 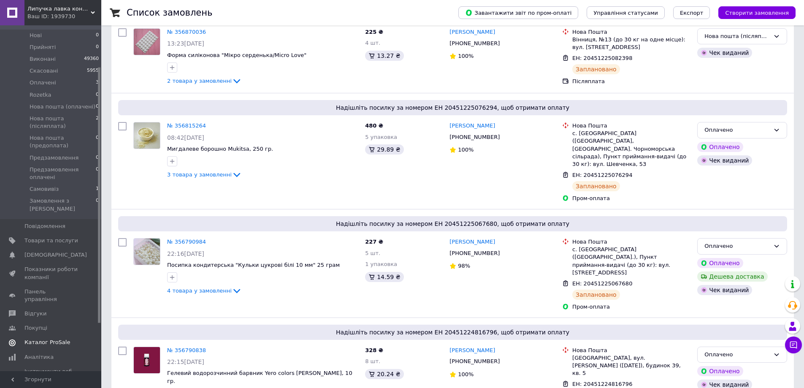 I want to click on span: Нова пошта (предоплата), so click(x=62, y=142).